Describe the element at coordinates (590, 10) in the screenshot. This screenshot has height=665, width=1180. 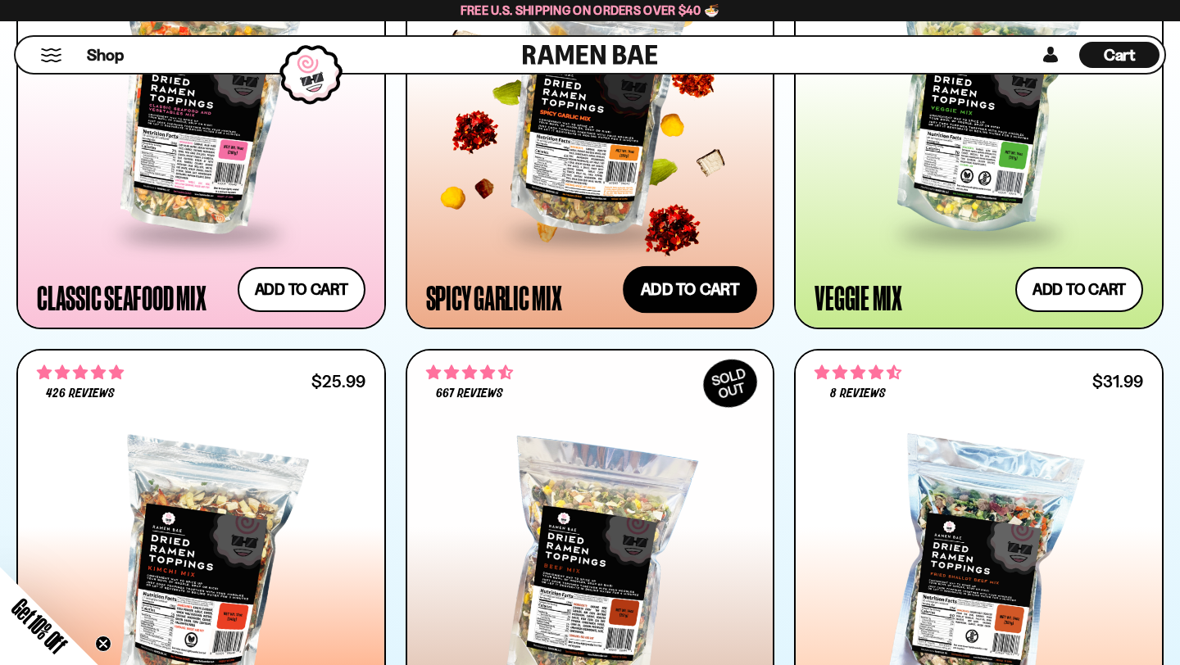
I see `span: Free U.S. Shipping on Orders over $40 🍜` at that location.